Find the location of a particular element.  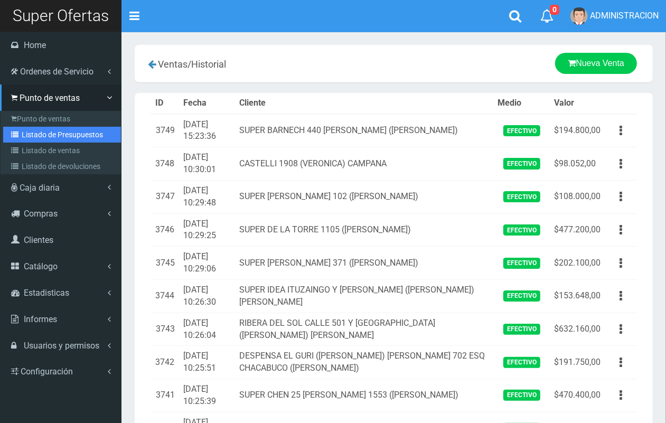

td: 3749 is located at coordinates (165, 130).